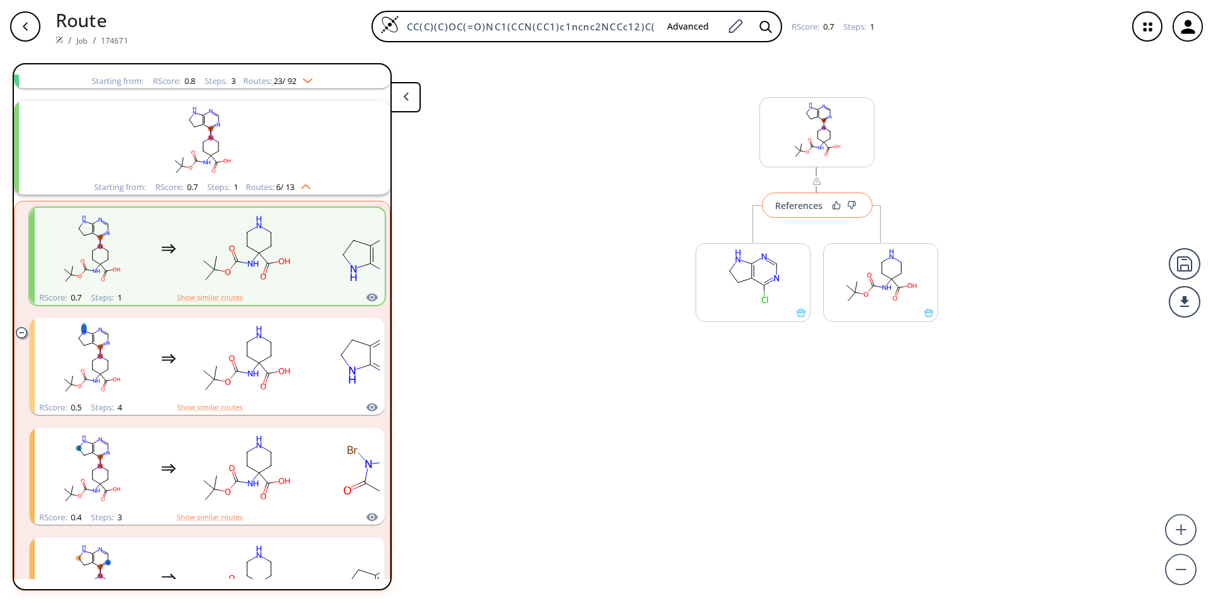 Image resolution: width=1213 pixels, height=603 pixels. What do you see at coordinates (92, 20) in the screenshot?
I see `p: Route` at bounding box center [92, 20].